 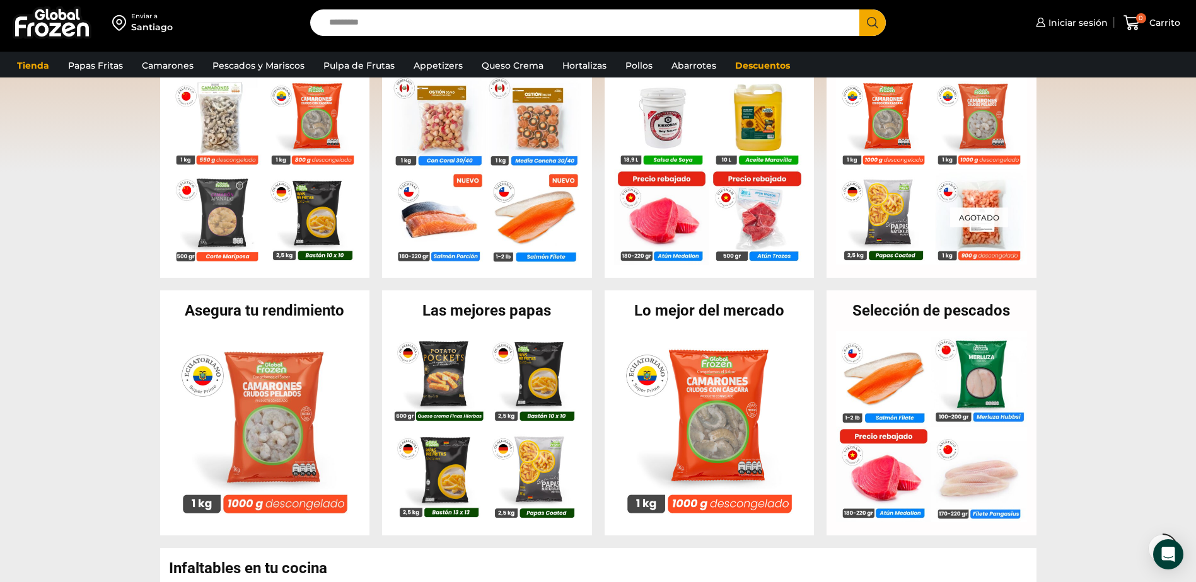 I want to click on a: Pulpa de Frutas, so click(x=359, y=66).